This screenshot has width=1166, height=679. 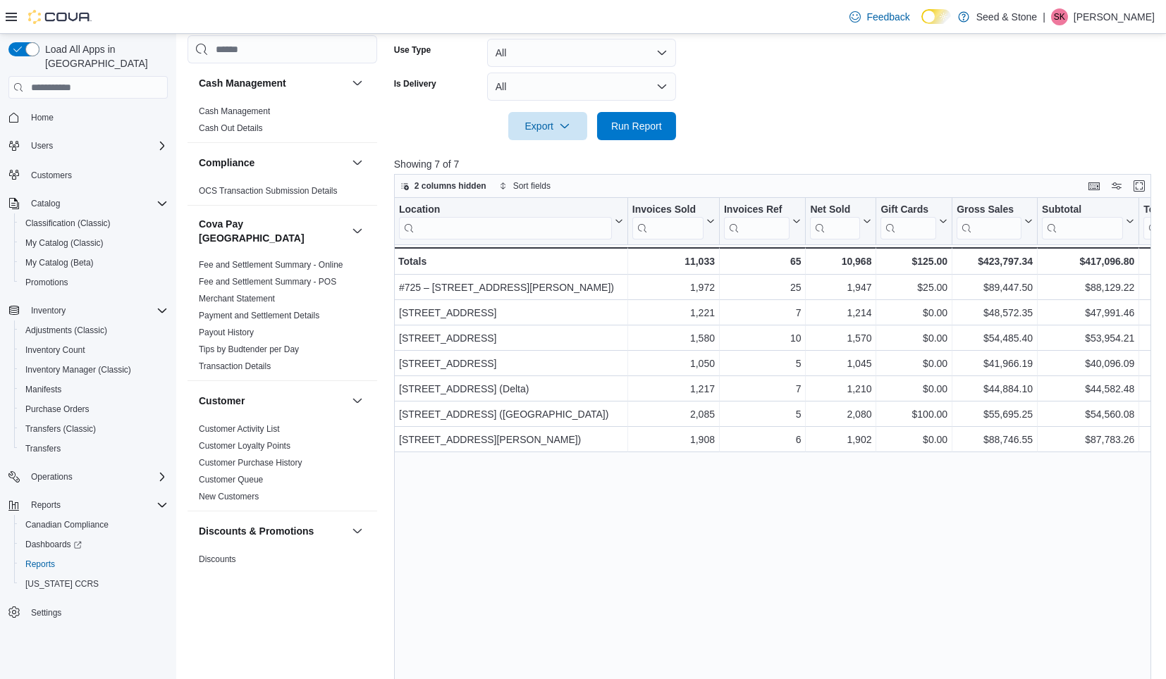 What do you see at coordinates (226, 333) in the screenshot?
I see `a: Payout History` at bounding box center [226, 333].